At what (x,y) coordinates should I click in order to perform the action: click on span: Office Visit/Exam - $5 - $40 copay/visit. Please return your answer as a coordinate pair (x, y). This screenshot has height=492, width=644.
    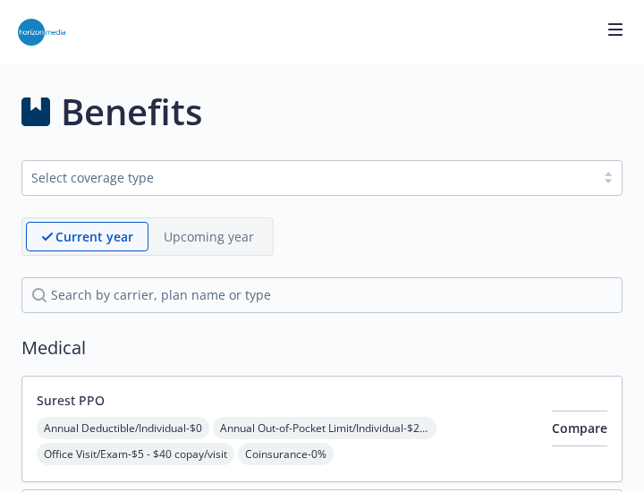
    Looking at the image, I should click on (135, 453).